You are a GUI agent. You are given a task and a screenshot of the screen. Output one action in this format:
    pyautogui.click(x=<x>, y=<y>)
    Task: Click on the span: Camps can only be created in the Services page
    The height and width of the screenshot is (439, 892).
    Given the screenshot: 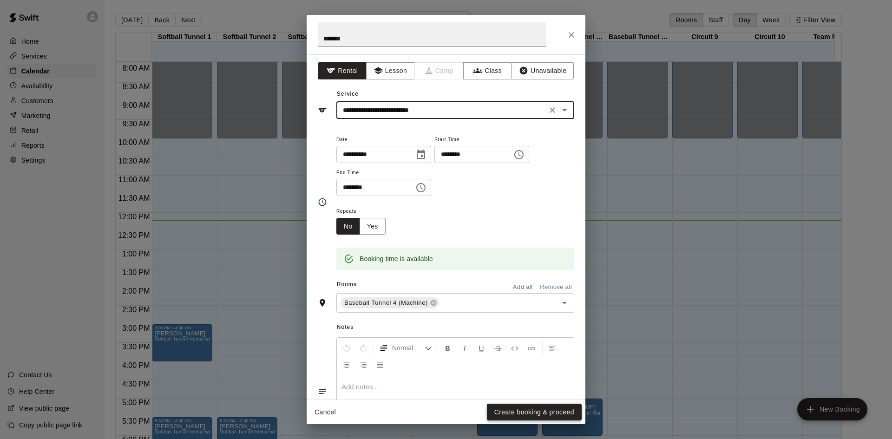 What is the action you would take?
    pyautogui.click(x=439, y=71)
    